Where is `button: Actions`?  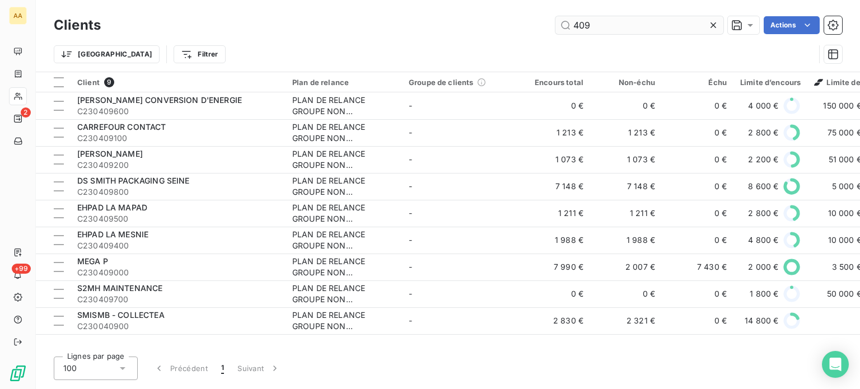
button: Actions is located at coordinates (791, 25).